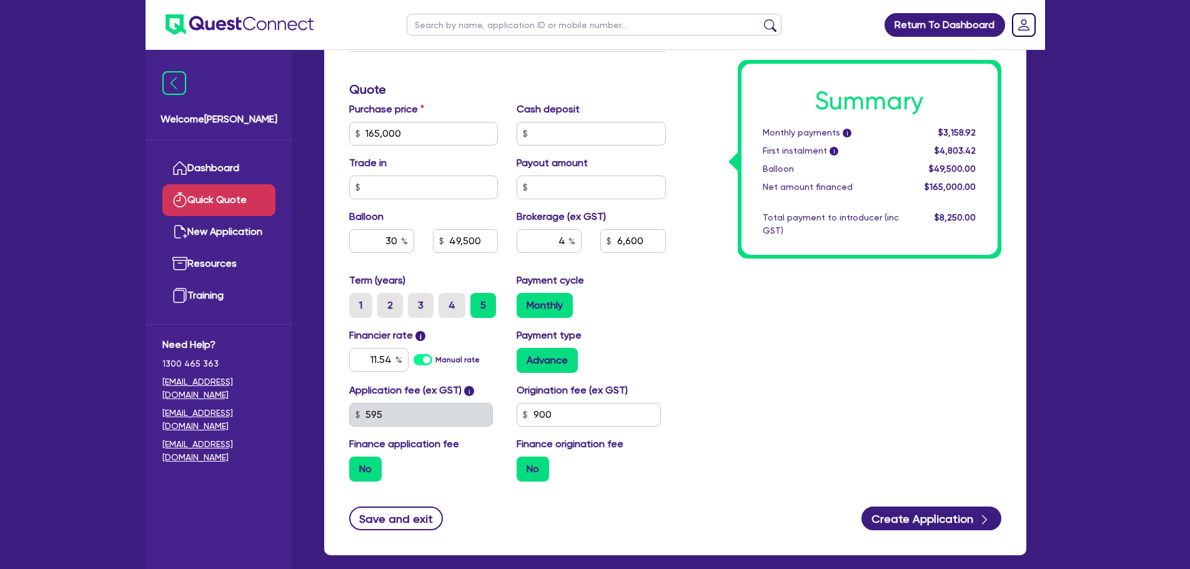  Describe the element at coordinates (396, 519) in the screenshot. I see `button: Save and exit` at that location.